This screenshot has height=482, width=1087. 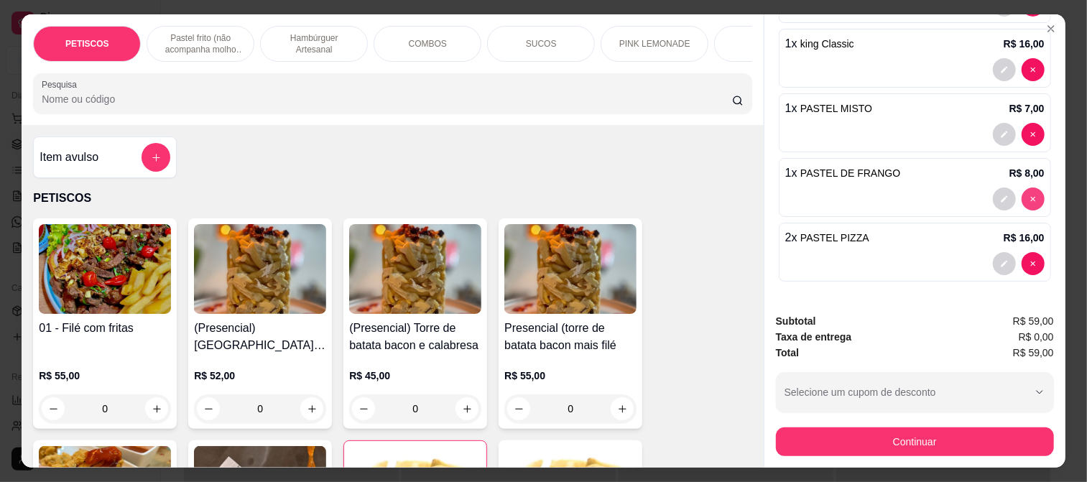 What do you see at coordinates (156, 157) in the screenshot?
I see `button: add-separate-item` at bounding box center [156, 157].